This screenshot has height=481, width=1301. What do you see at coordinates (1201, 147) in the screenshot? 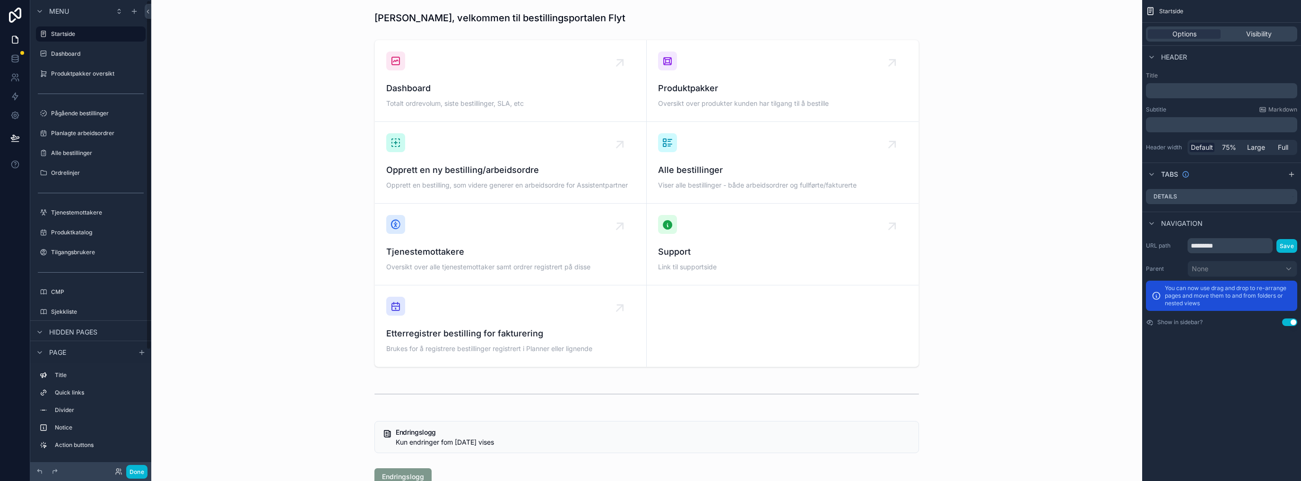
I see `span: Default` at bounding box center [1201, 147].